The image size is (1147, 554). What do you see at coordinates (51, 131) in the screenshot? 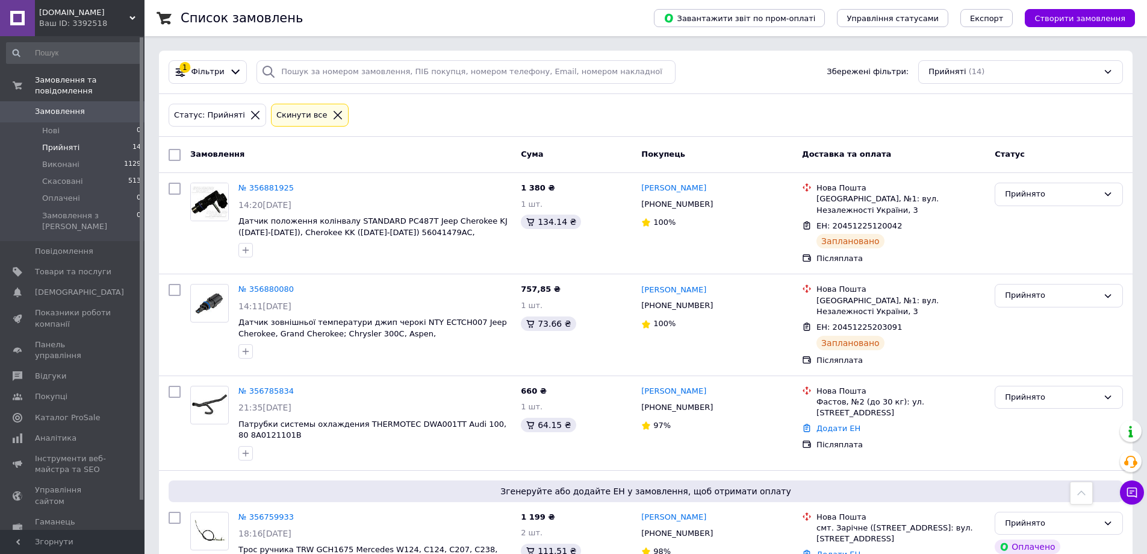
I see `span: Нові` at bounding box center [51, 131].